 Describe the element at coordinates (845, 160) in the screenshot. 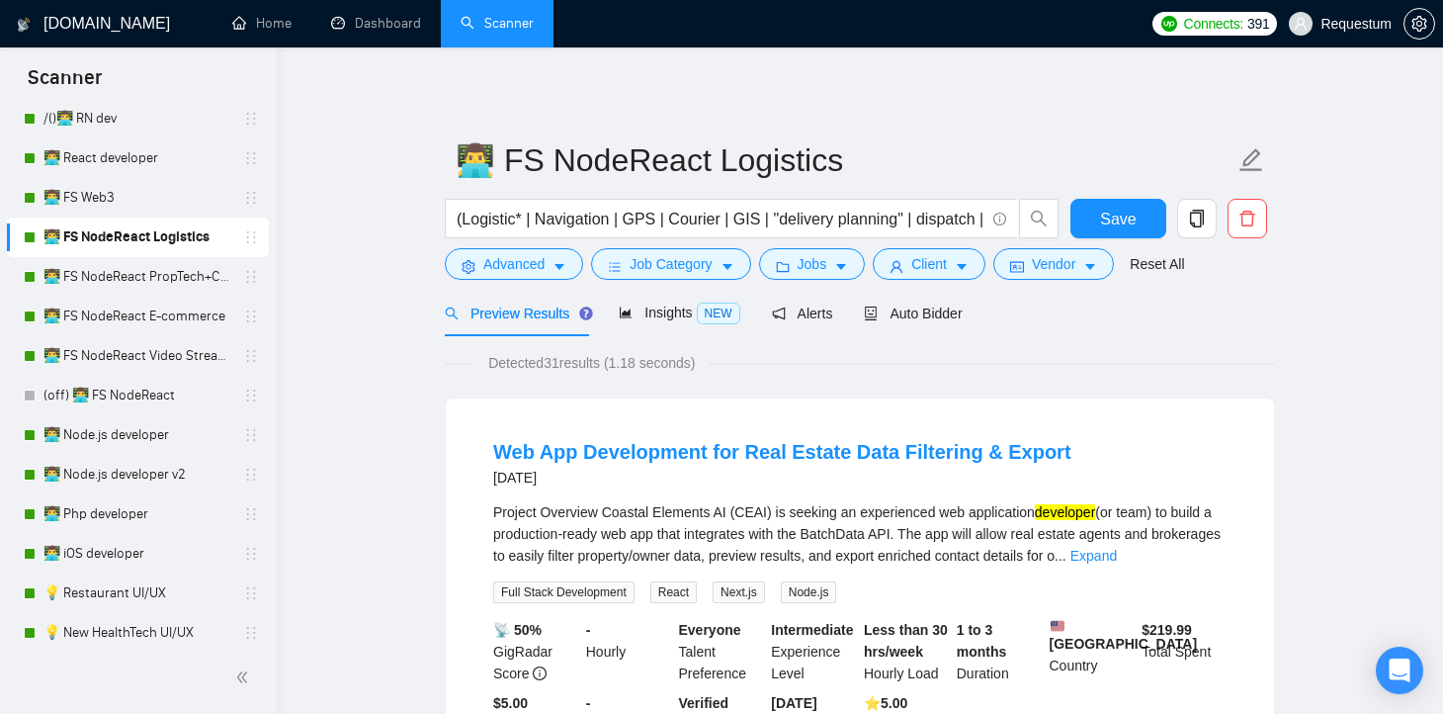

I see `input: Scanner name...` at that location.